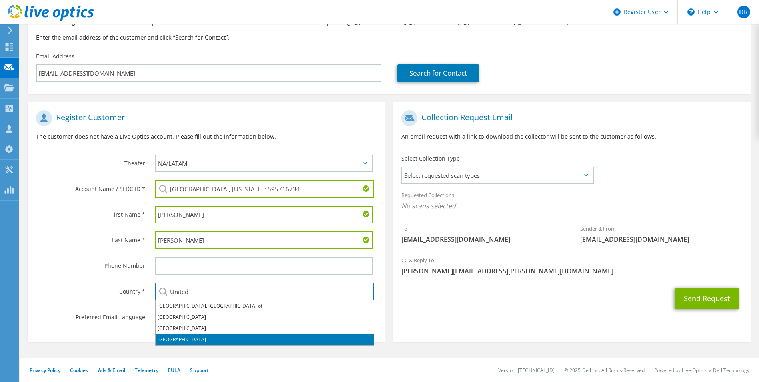  I want to click on label: Theater, so click(90, 161).